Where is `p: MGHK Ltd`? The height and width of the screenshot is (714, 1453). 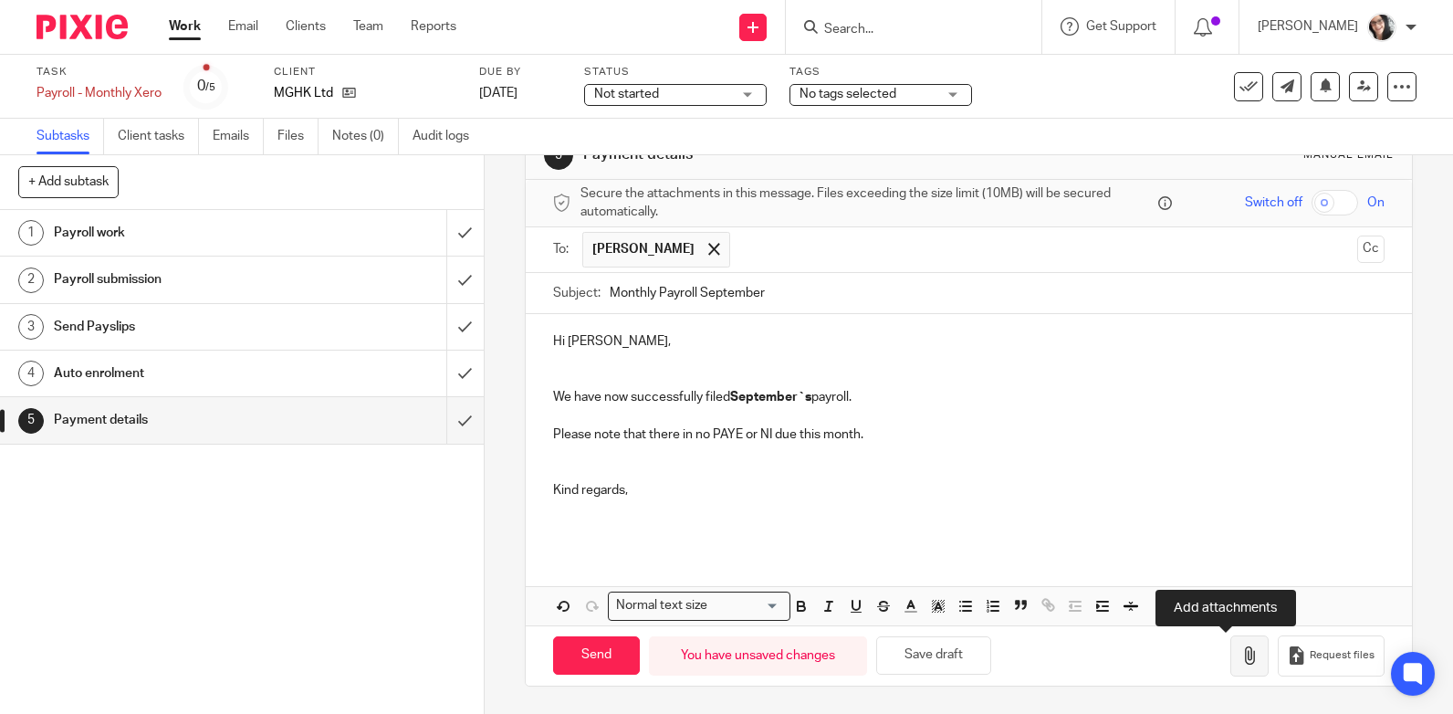
p: MGHK Ltd is located at coordinates (303, 93).